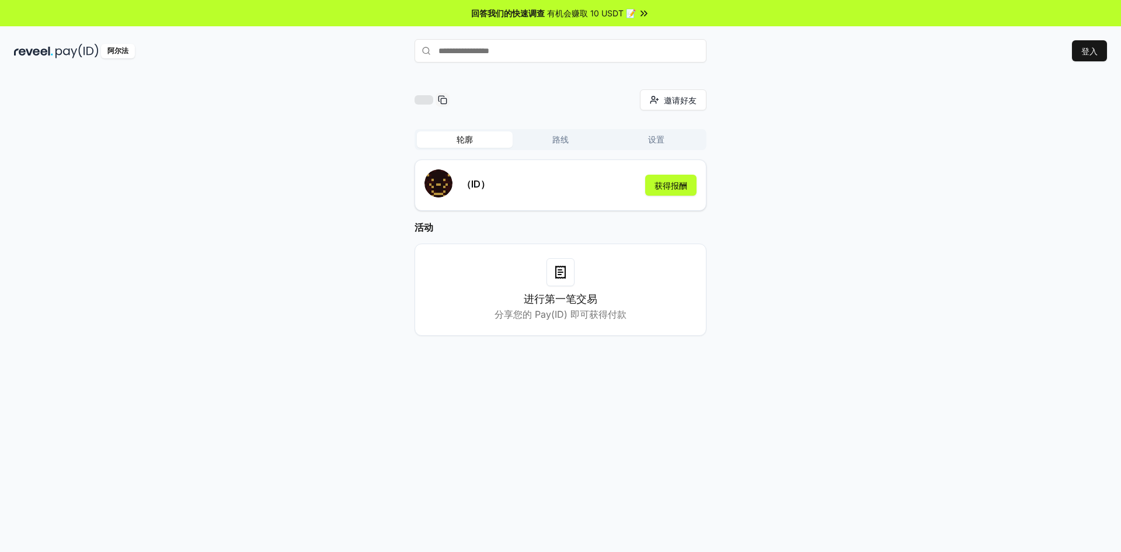 This screenshot has width=1121, height=552. What do you see at coordinates (560, 298) in the screenshot?
I see `font: 进行第一笔交易` at bounding box center [560, 298].